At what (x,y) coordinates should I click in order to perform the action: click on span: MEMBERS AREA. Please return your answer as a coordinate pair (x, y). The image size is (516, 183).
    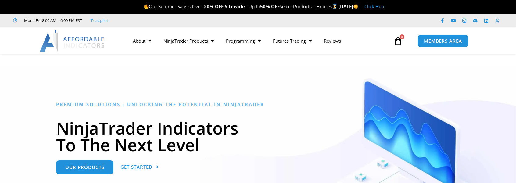
    Looking at the image, I should click on (443, 41).